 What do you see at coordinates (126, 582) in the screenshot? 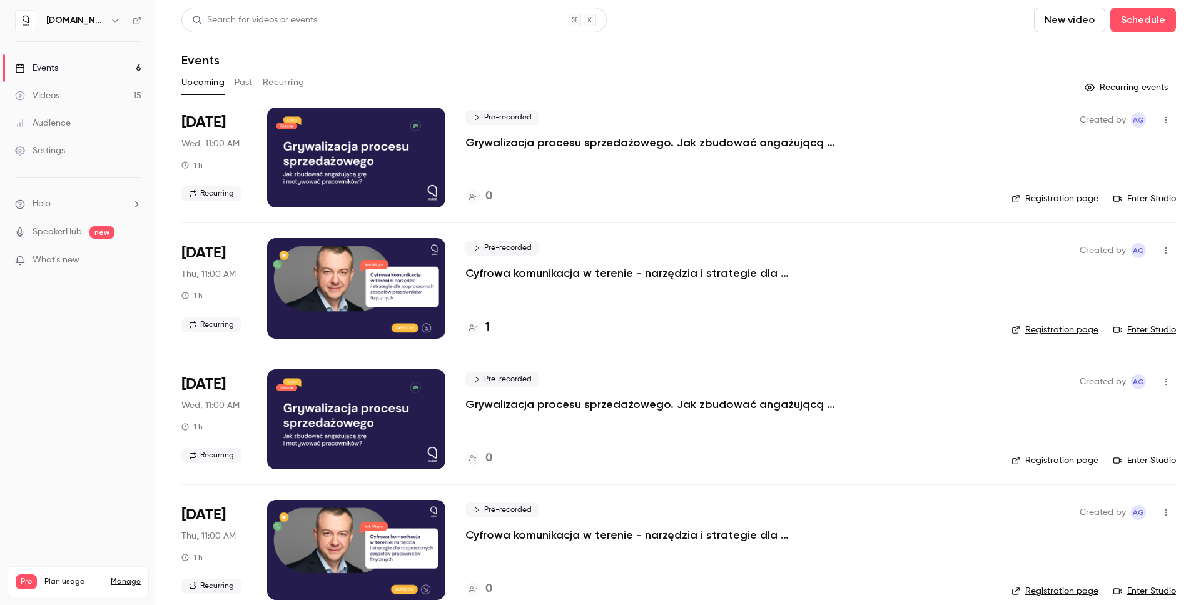
I see `a: Manage` at bounding box center [126, 582].